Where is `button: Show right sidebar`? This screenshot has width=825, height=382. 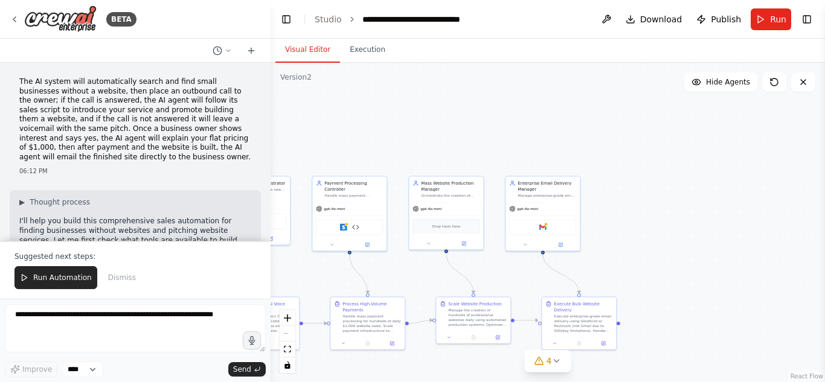 button: Show right sidebar is located at coordinates (807, 19).